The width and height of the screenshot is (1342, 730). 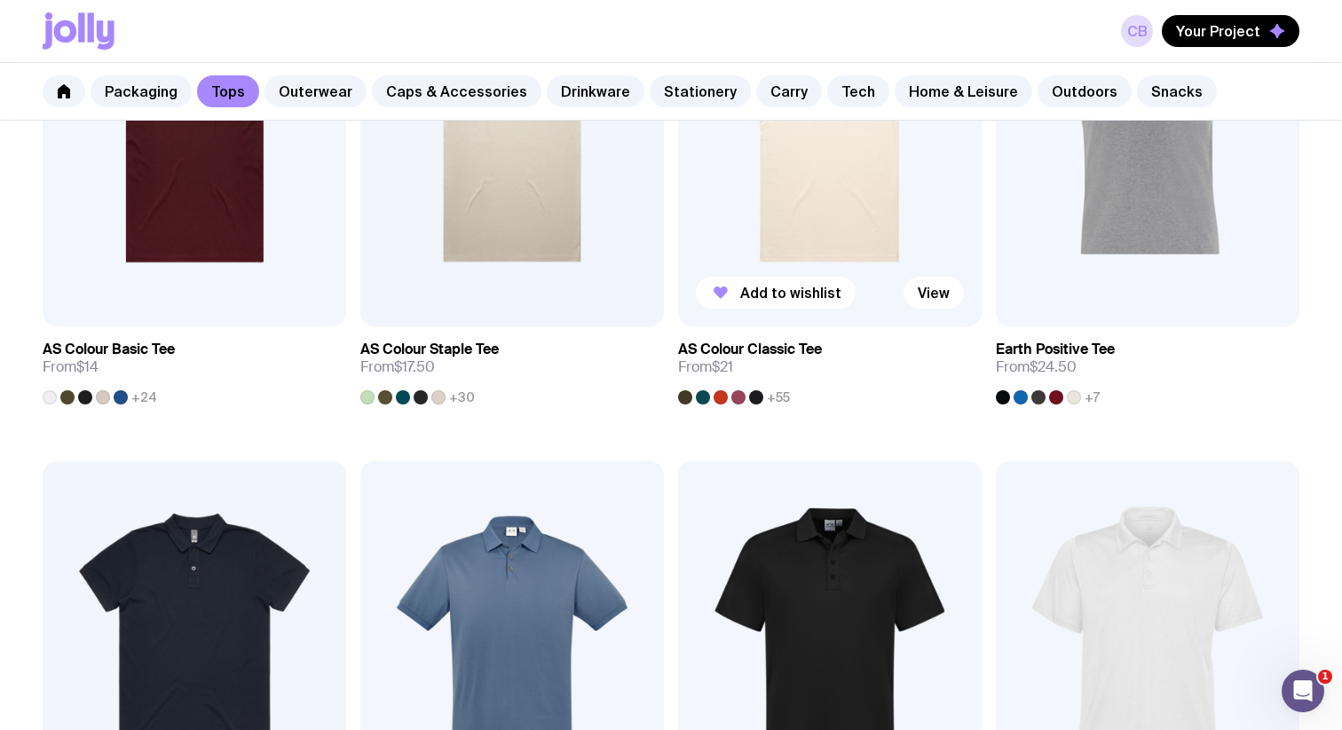 I want to click on a: Snacks, so click(x=1177, y=91).